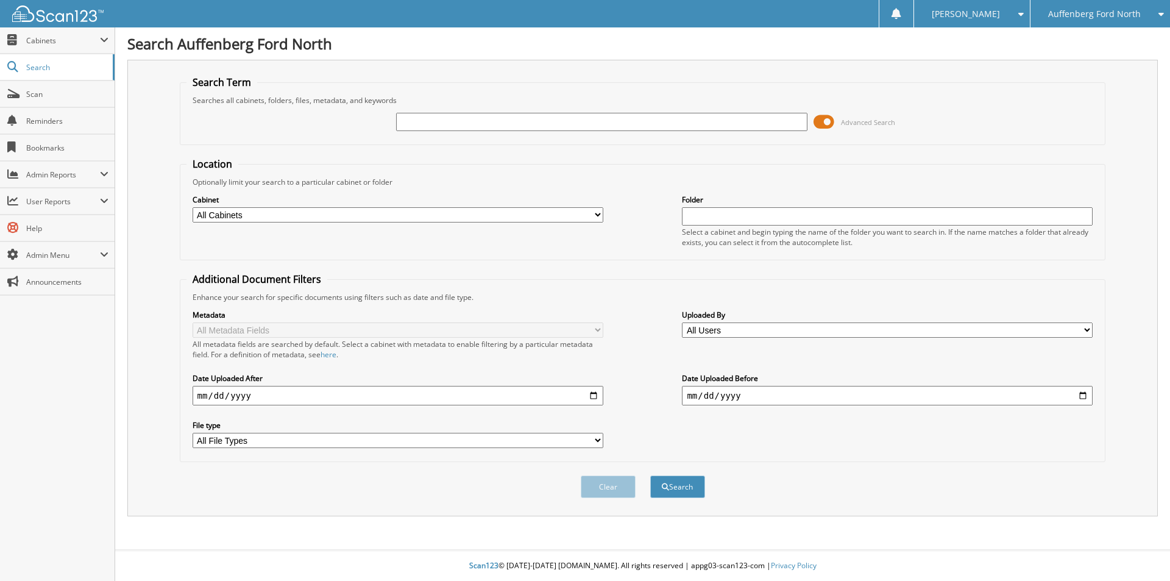 This screenshot has height=581, width=1170. I want to click on input: start, so click(398, 396).